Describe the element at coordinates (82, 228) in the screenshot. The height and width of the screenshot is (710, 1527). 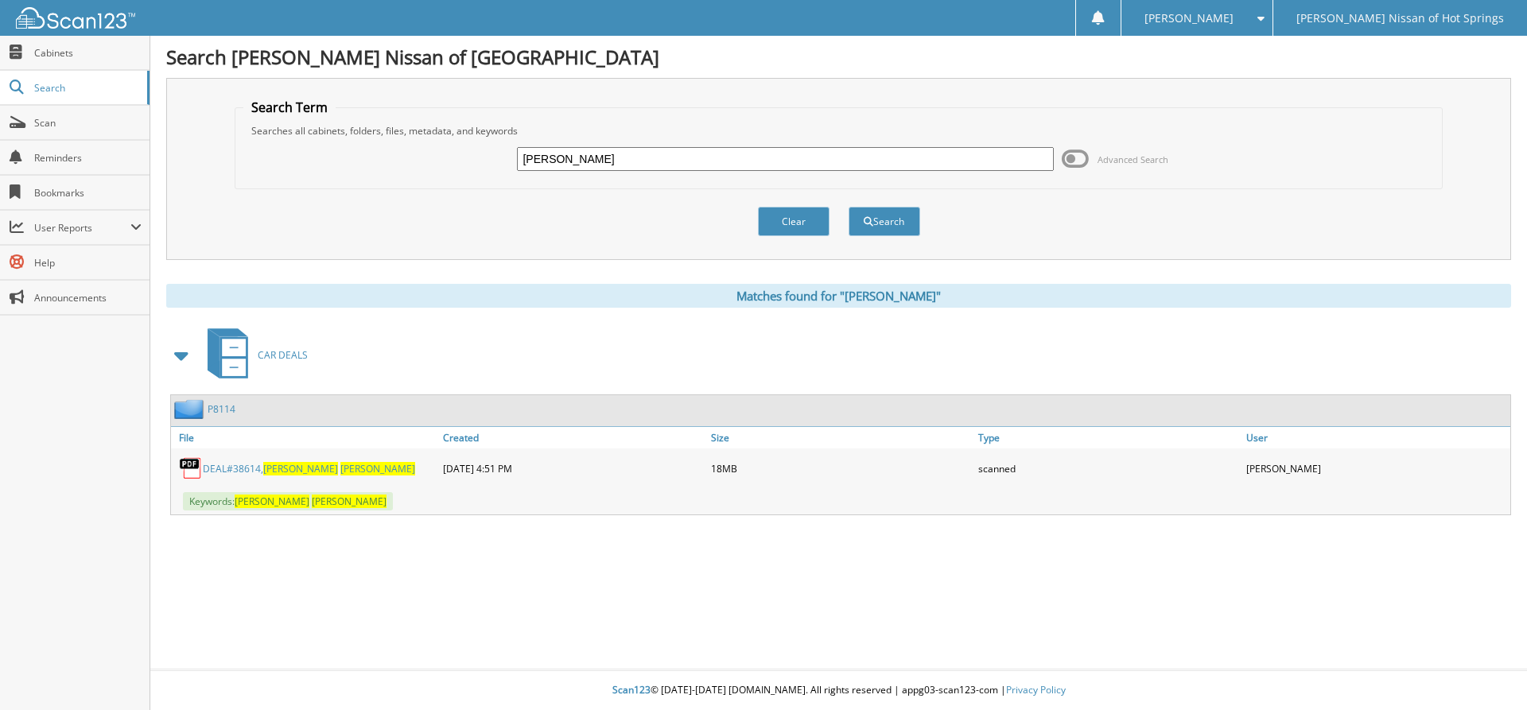
I see `span: User Reports` at that location.